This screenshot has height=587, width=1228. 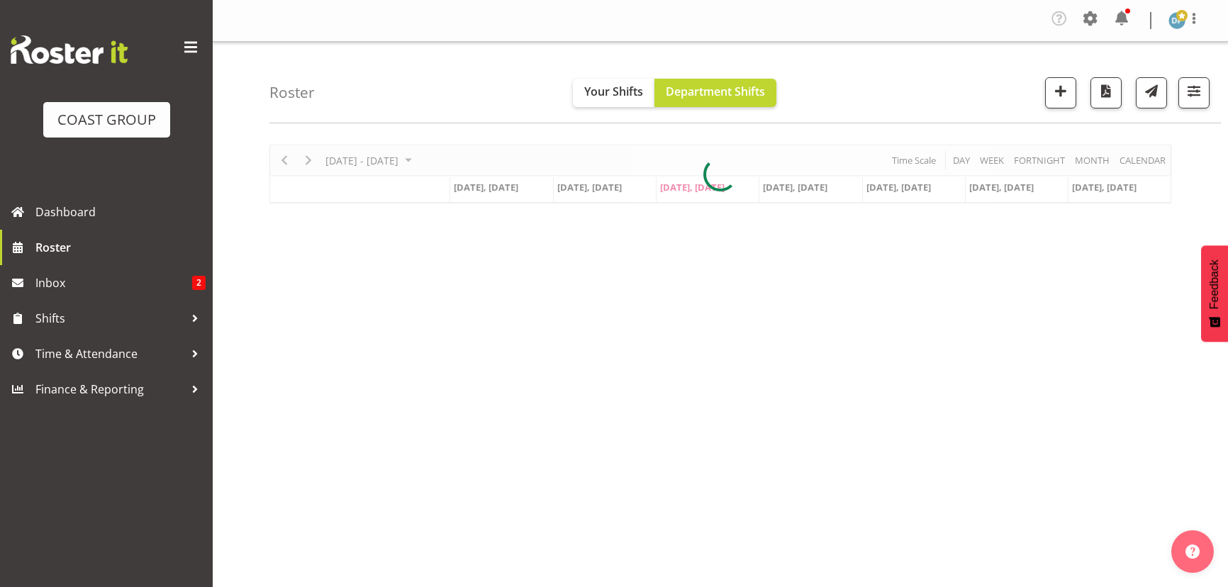 I want to click on span: Department Shifts, so click(x=715, y=91).